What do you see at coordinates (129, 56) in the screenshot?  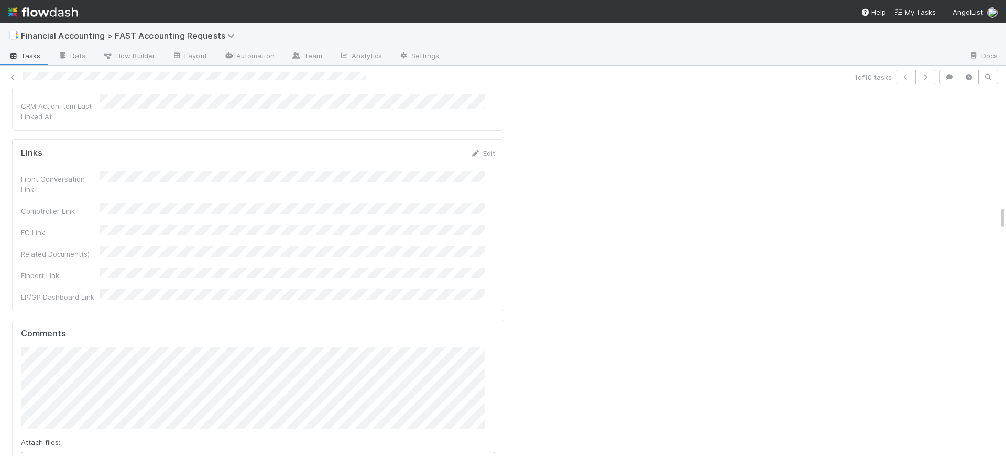 I see `span: Flow Builder` at bounding box center [129, 56].